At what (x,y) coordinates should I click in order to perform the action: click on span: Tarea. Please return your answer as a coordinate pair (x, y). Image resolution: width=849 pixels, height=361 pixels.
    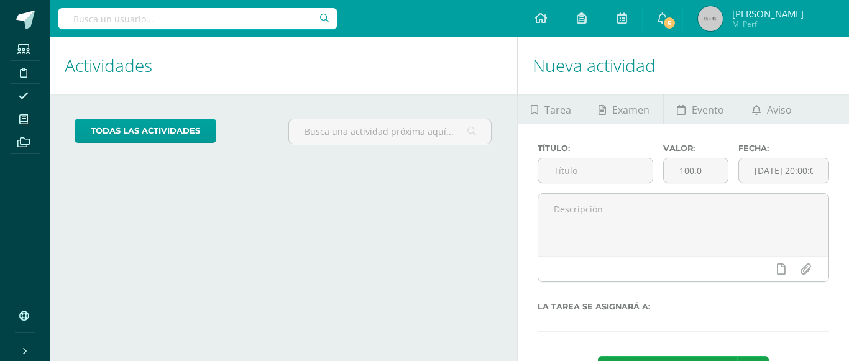
    Looking at the image, I should click on (557, 110).